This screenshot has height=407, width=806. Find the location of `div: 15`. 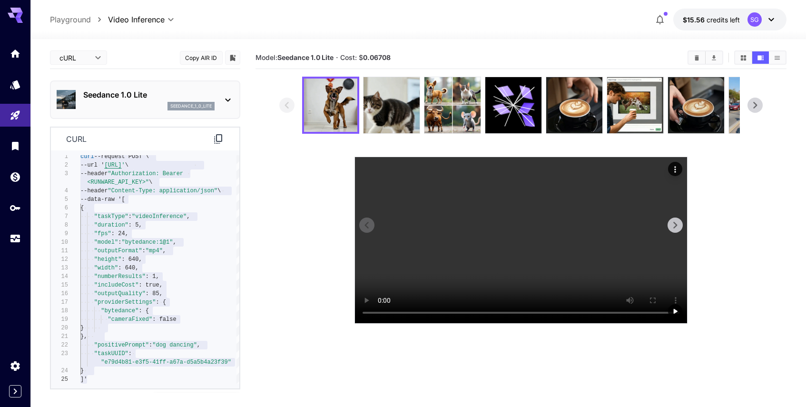

div: 15 is located at coordinates (59, 285).